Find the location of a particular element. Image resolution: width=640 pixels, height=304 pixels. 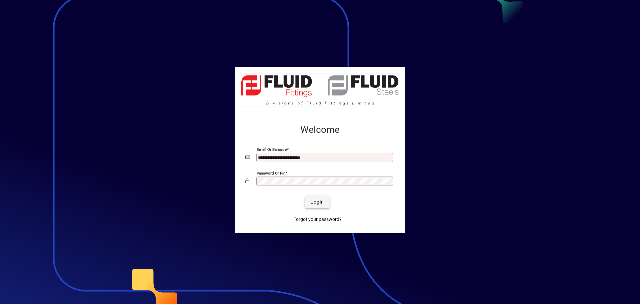

mat-label: Password or Pin is located at coordinates (271, 173).